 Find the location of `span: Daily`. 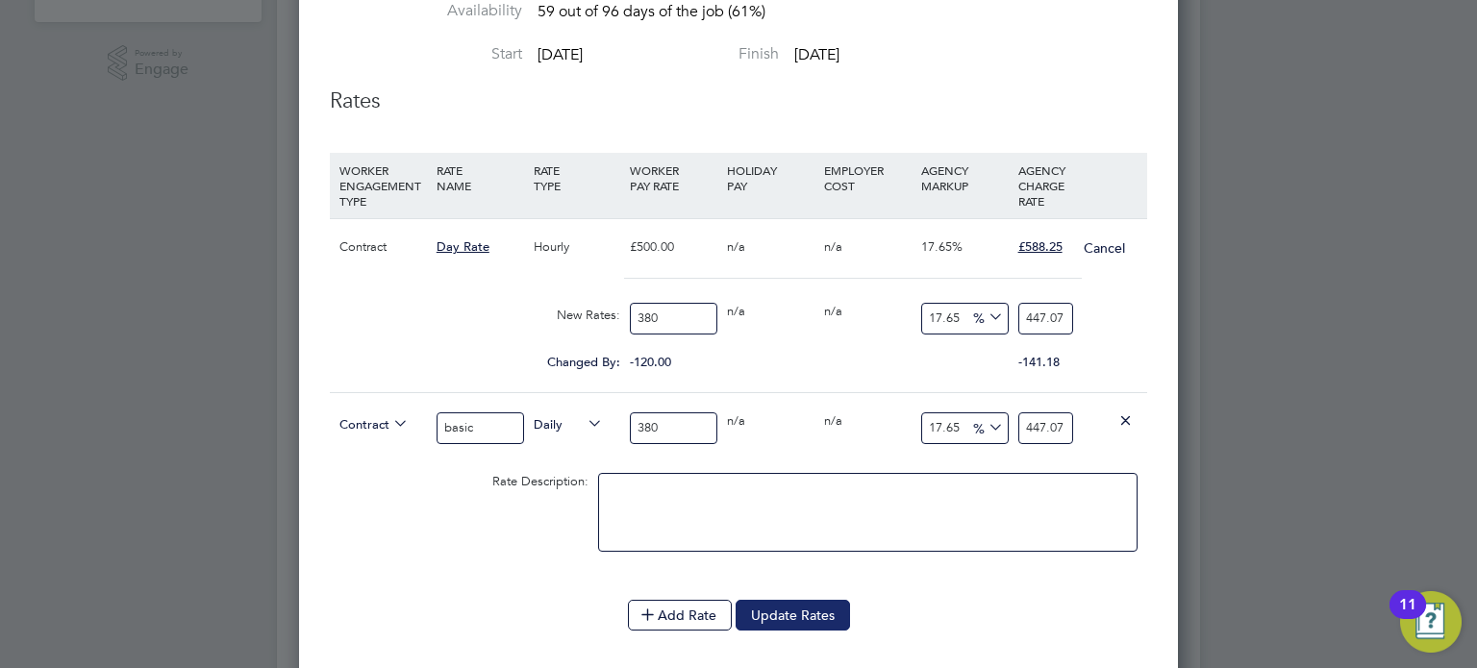

span: Daily is located at coordinates (568, 423).